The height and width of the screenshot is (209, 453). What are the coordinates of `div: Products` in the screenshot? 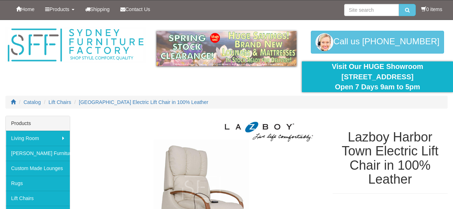 It's located at (38, 123).